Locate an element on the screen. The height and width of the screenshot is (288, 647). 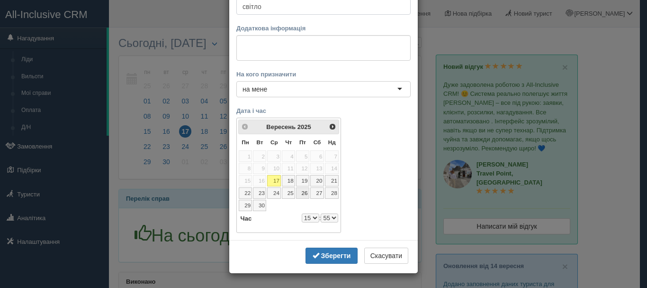
span: 2025 is located at coordinates (304, 126).